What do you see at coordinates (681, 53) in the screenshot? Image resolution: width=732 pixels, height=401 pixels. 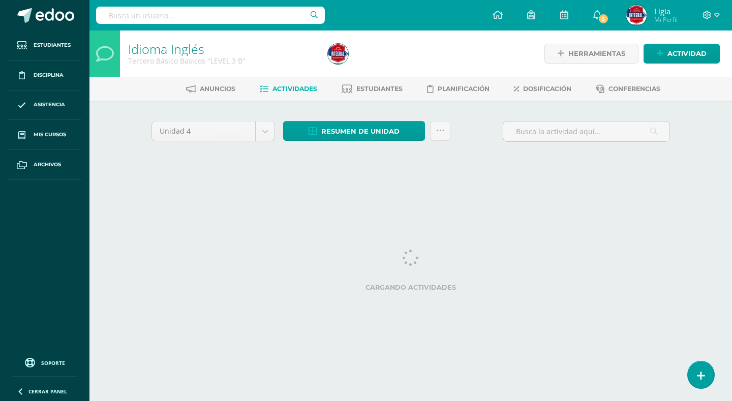 I see `a: Actividad` at bounding box center [681, 53].